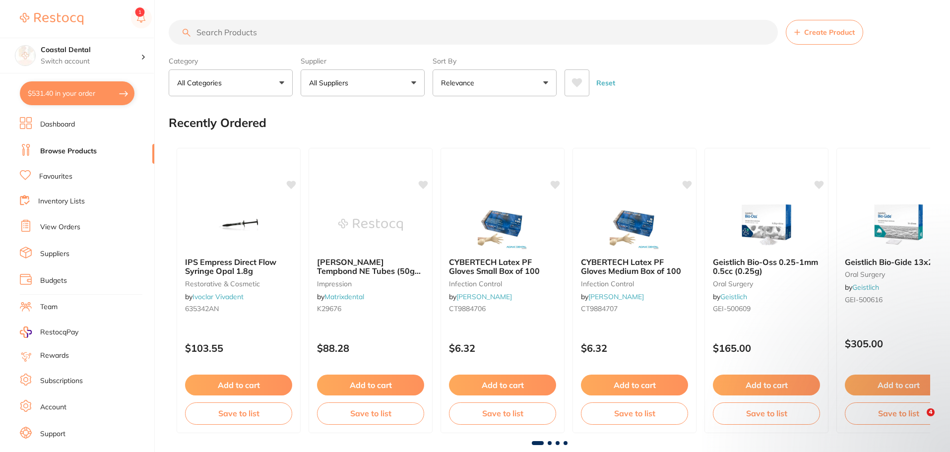 The width and height of the screenshot is (950, 452). What do you see at coordinates (370, 348) in the screenshot?
I see `p: $88.28` at bounding box center [370, 348].